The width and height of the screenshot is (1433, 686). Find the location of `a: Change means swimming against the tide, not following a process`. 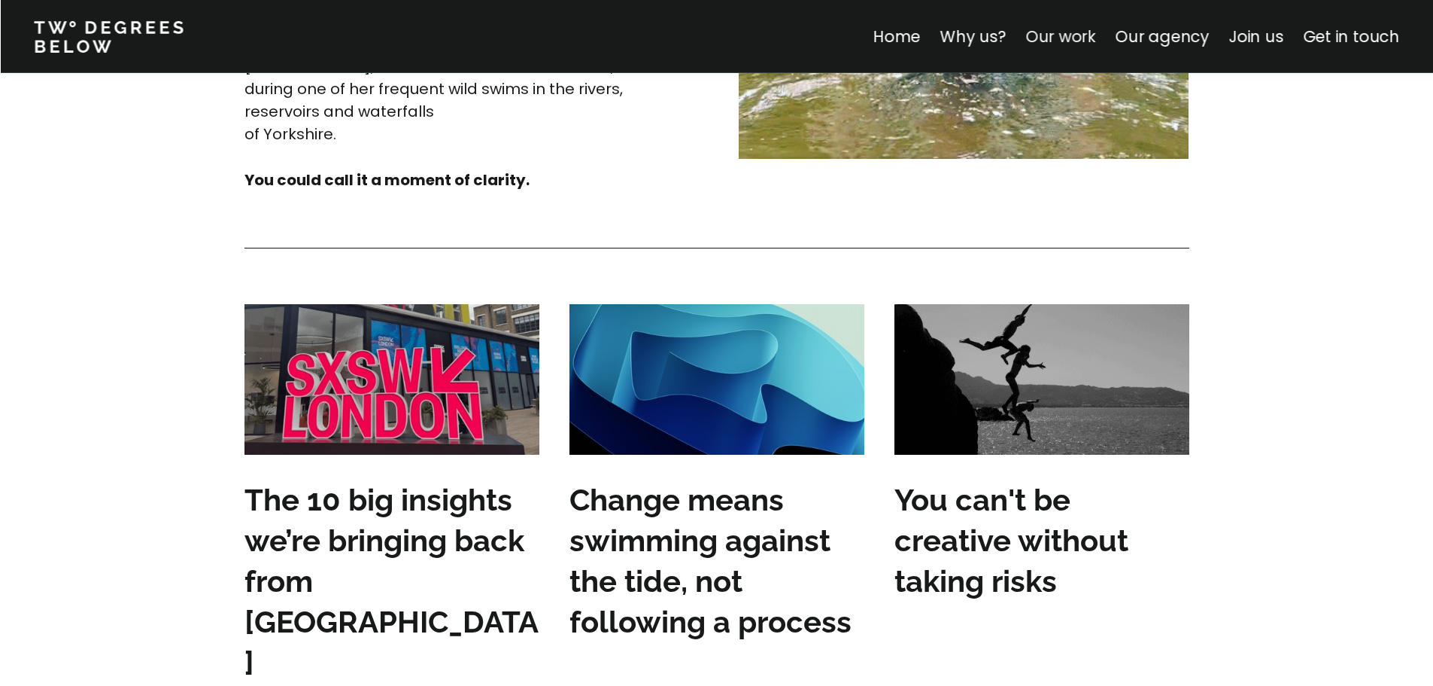

a: Change means swimming against the tide, not following a process is located at coordinates (717, 473).